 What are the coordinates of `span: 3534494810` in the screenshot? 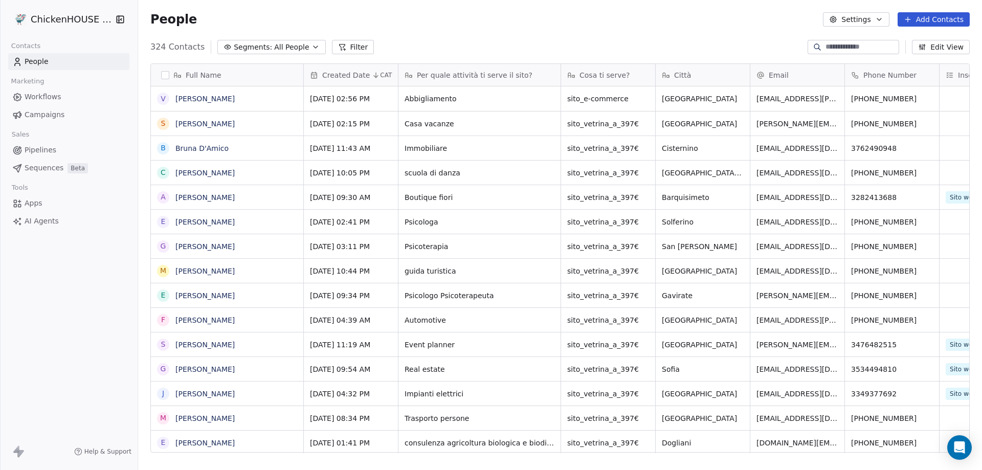 It's located at (892, 369).